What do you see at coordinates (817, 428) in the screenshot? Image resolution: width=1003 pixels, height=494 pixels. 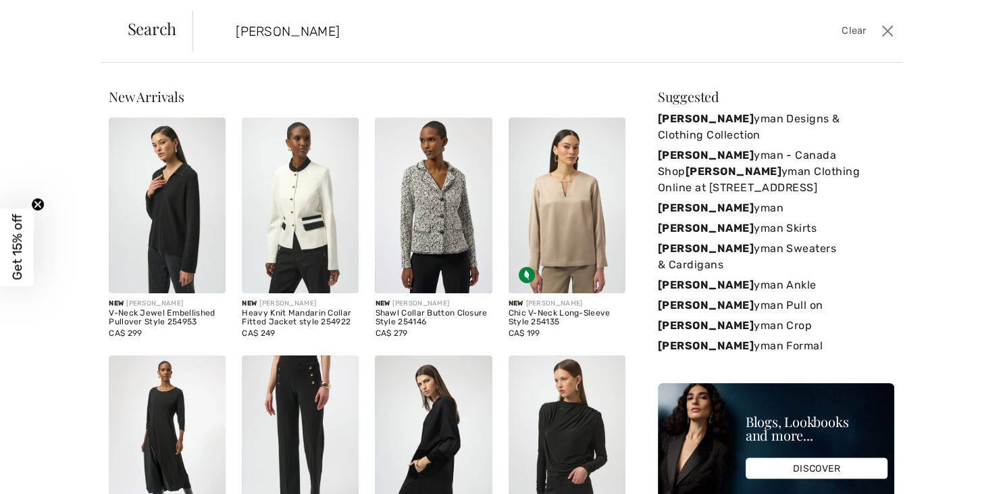 I see `div: Blogs, Lookbooks and more...` at bounding box center [817, 428].